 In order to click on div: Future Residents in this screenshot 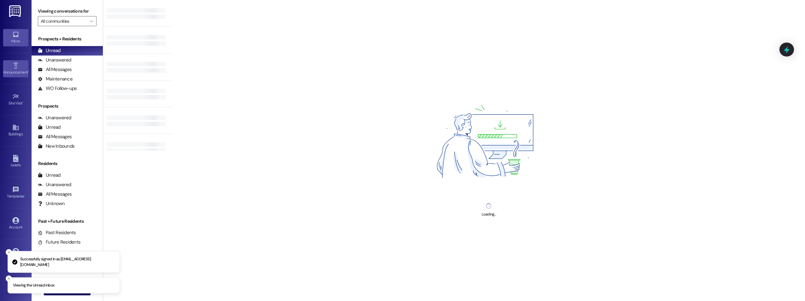, I will do `click(59, 242)`.